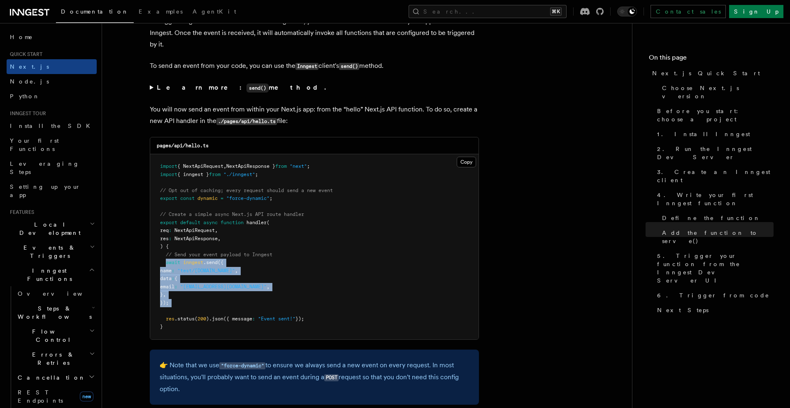 The height and width of the screenshot is (408, 790). What do you see at coordinates (277, 319) in the screenshot?
I see `span: "Event sent!"` at bounding box center [277, 319].